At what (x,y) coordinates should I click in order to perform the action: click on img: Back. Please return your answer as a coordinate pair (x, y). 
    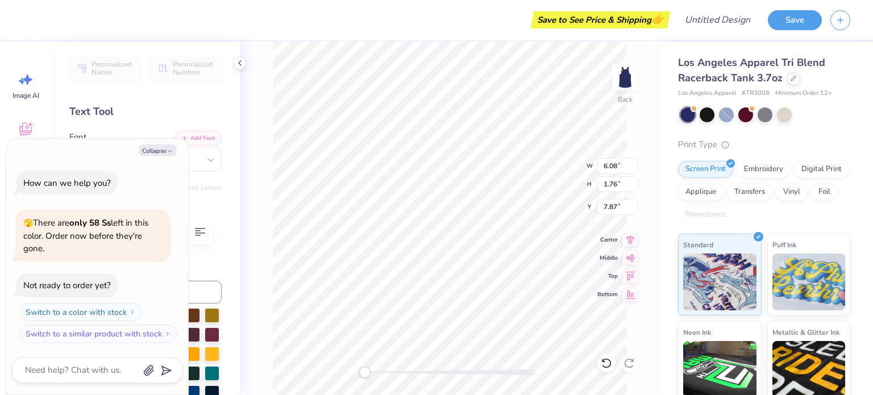
    Looking at the image, I should click on (626, 77).